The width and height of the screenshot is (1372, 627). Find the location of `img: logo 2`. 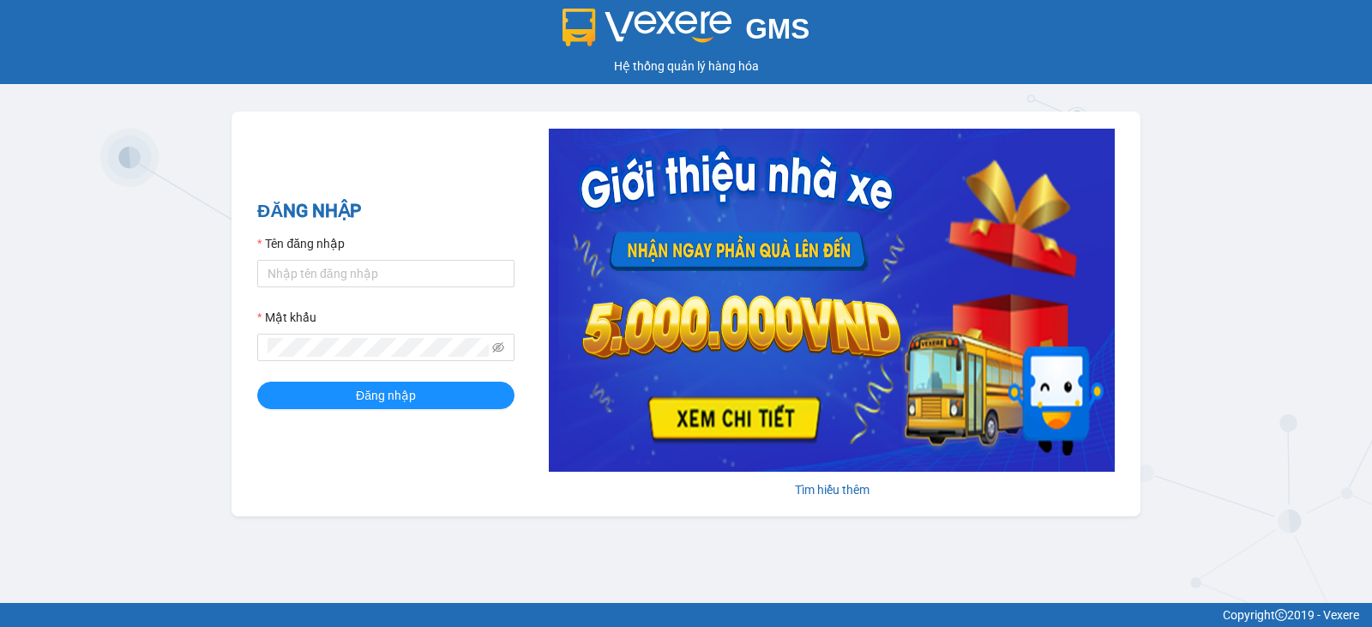

img: logo 2 is located at coordinates (647, 27).